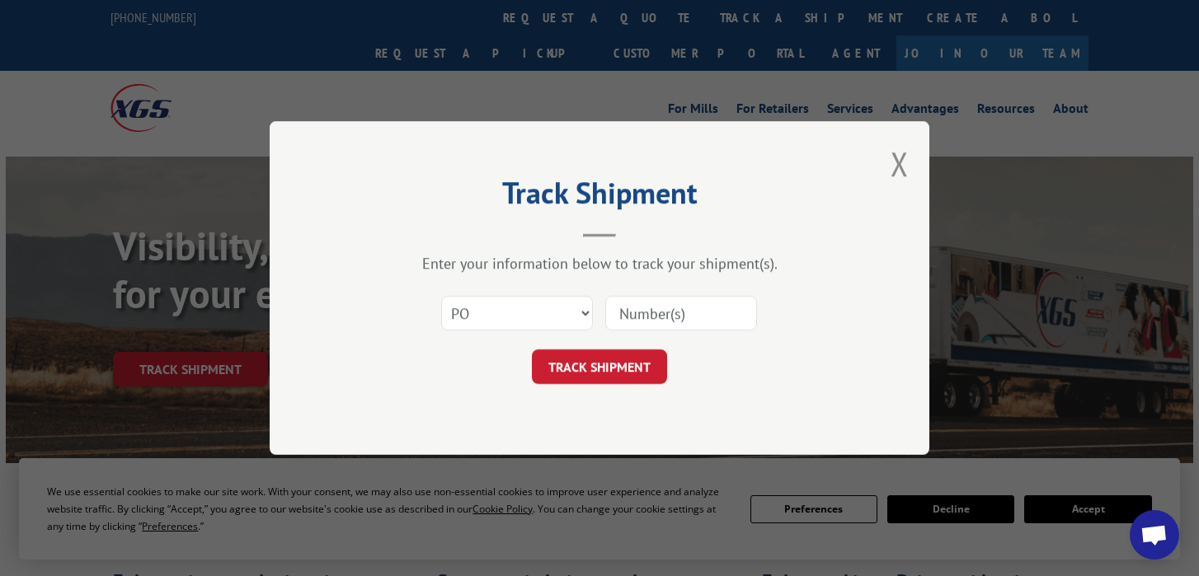  I want to click on div: Enter your information below to track your shipment(s)., so click(599, 263).